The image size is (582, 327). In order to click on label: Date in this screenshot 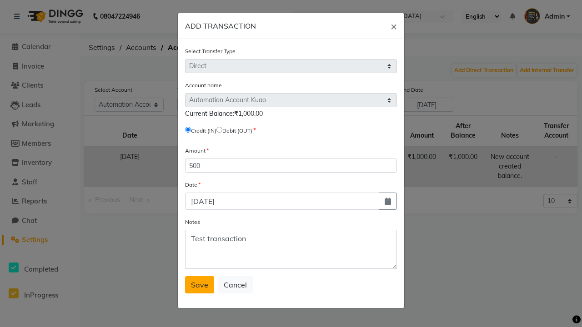, I will do `click(193, 185)`.